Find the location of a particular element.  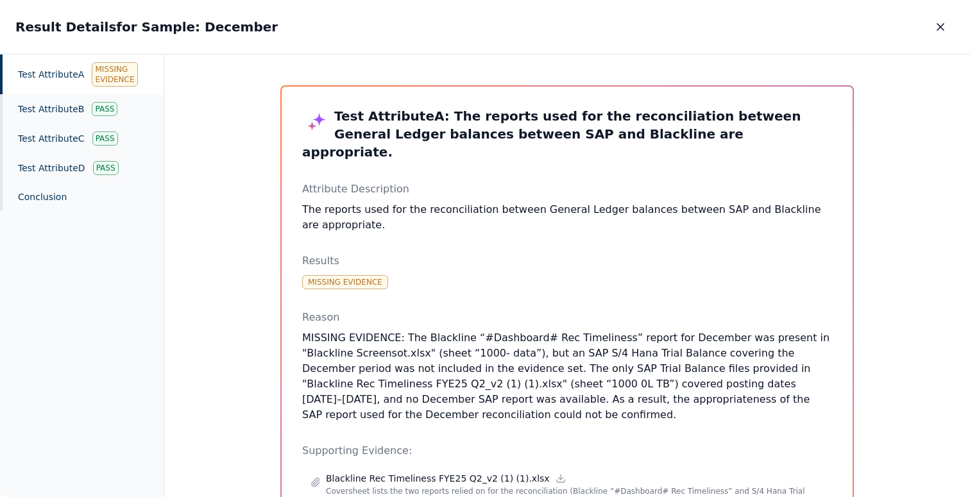

p: Supporting Evidence: is located at coordinates (567, 451).